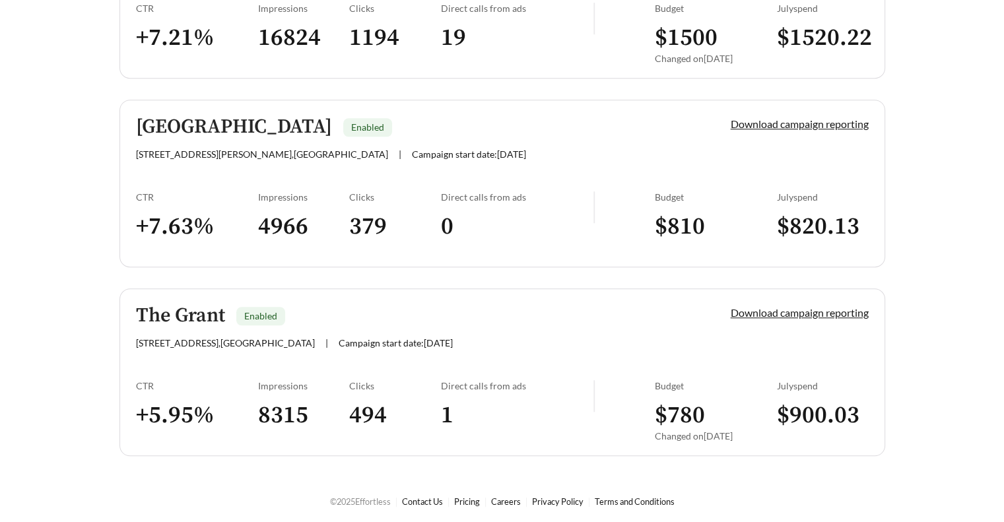  Describe the element at coordinates (304, 38) in the screenshot. I see `h3: 16824` at that location.